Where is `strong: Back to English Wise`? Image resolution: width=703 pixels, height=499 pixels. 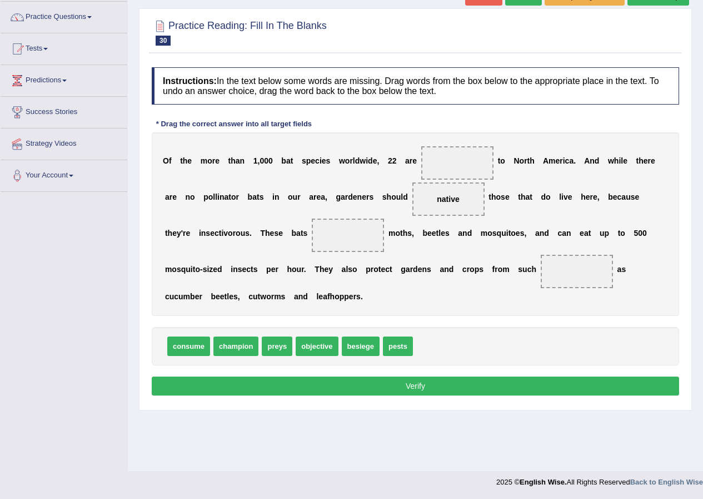 strong: Back to English Wise is located at coordinates (666, 481).